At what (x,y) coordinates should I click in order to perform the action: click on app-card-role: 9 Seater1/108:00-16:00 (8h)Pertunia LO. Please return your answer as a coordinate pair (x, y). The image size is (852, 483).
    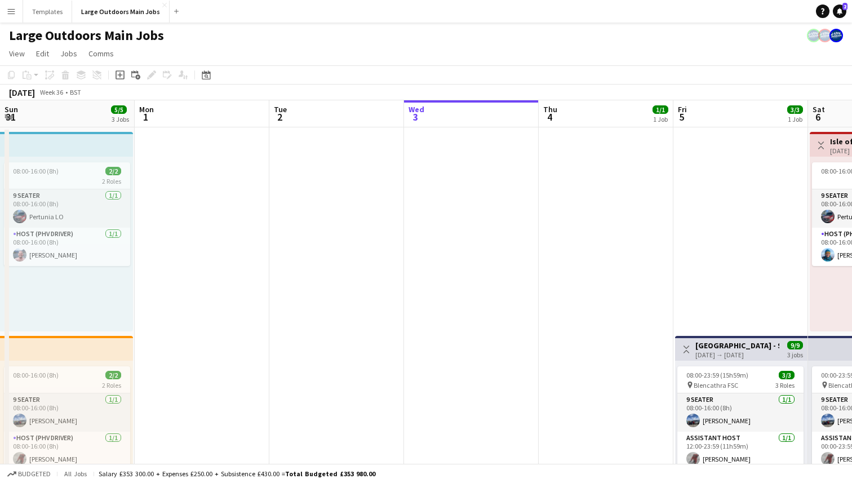
    Looking at the image, I should click on (67, 209).